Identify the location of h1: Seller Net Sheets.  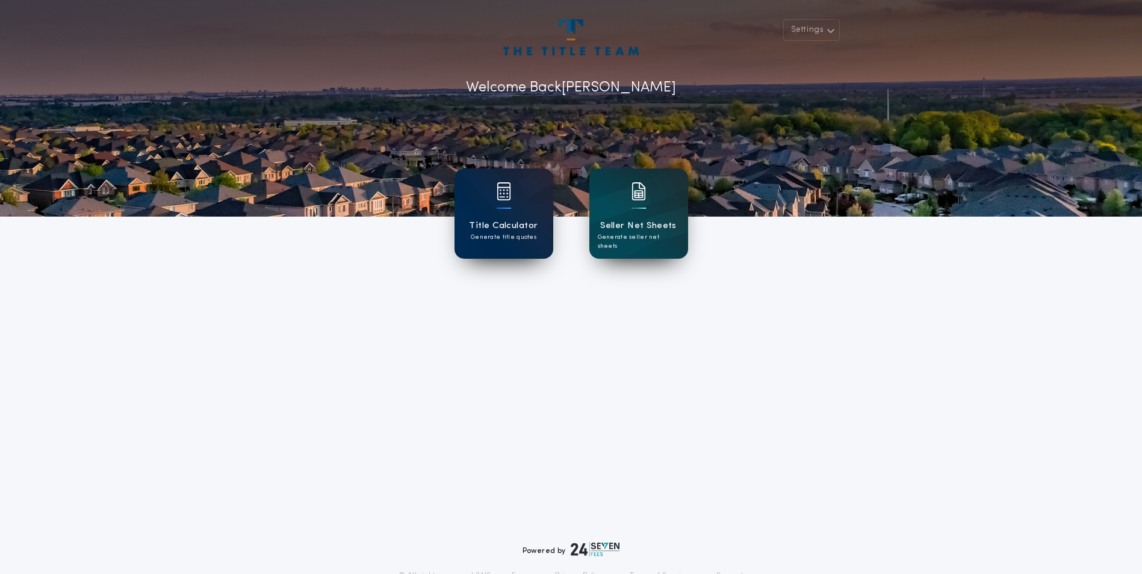
(638, 226).